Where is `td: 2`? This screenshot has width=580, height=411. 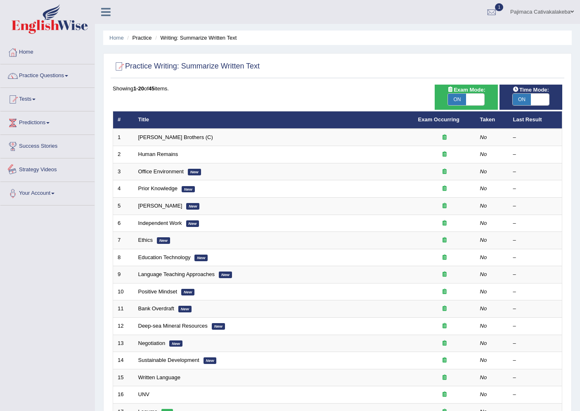 td: 2 is located at coordinates (123, 155).